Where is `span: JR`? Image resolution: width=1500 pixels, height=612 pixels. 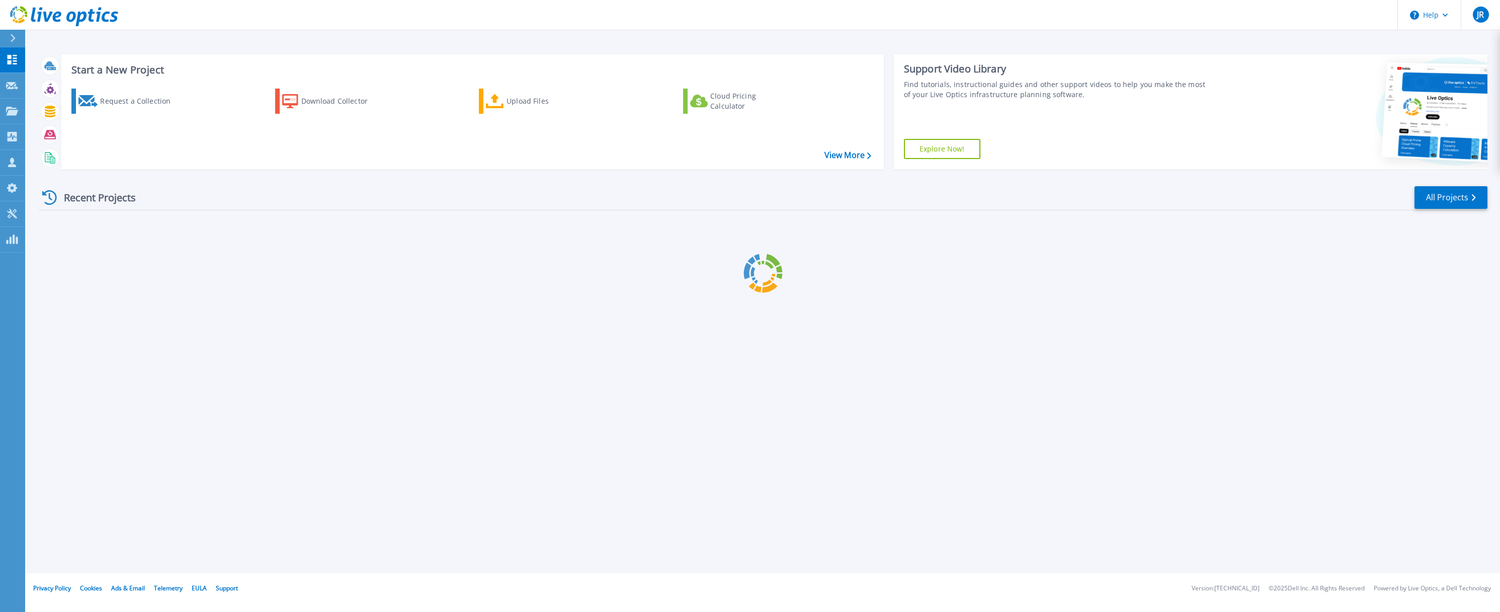
span: JR is located at coordinates (1480, 15).